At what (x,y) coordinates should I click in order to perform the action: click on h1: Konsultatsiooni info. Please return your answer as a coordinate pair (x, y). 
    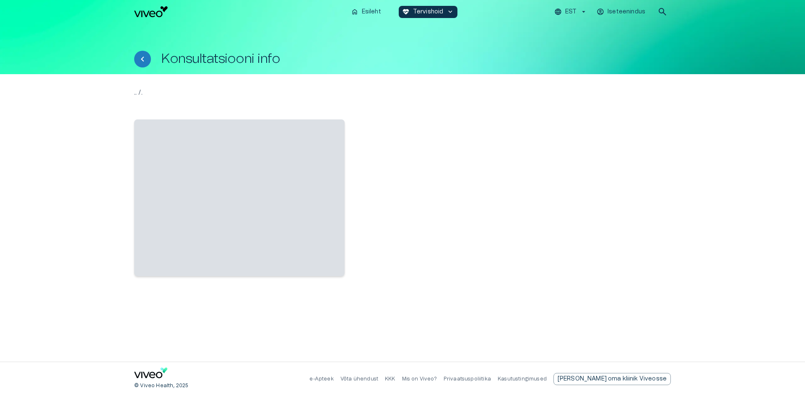
    Looking at the image, I should click on (221, 59).